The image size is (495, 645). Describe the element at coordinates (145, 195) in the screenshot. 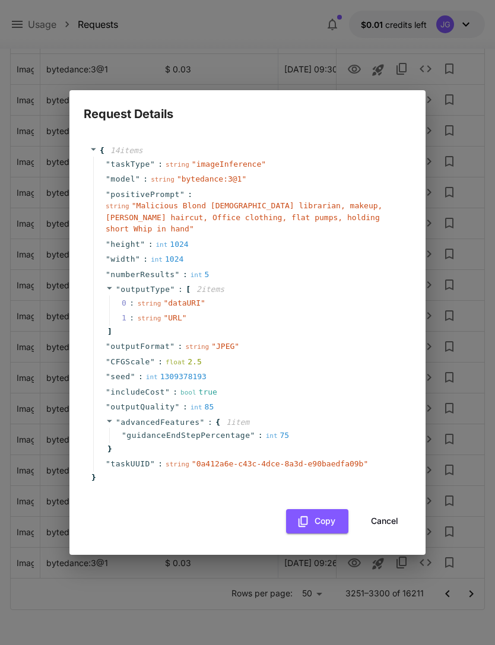

I see `span: positivePrompt` at that location.